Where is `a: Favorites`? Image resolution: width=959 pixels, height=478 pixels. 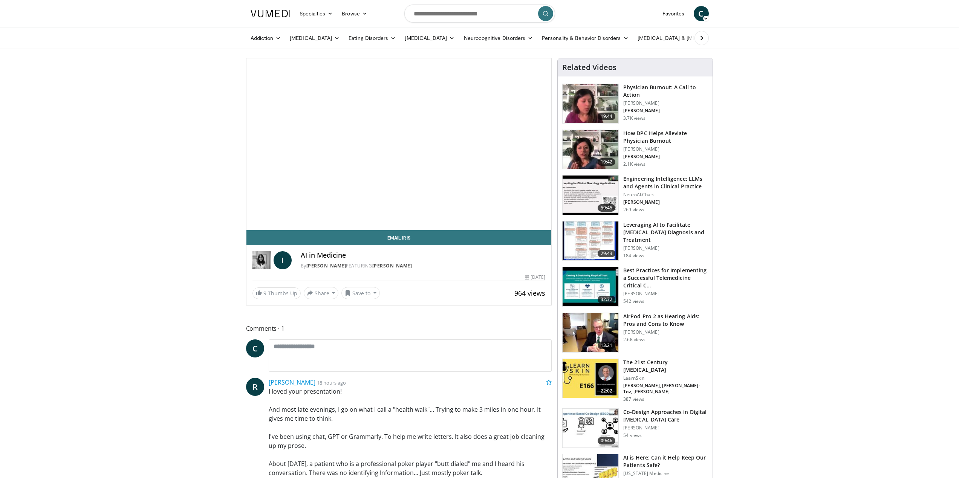
a: Favorites is located at coordinates (673, 14).